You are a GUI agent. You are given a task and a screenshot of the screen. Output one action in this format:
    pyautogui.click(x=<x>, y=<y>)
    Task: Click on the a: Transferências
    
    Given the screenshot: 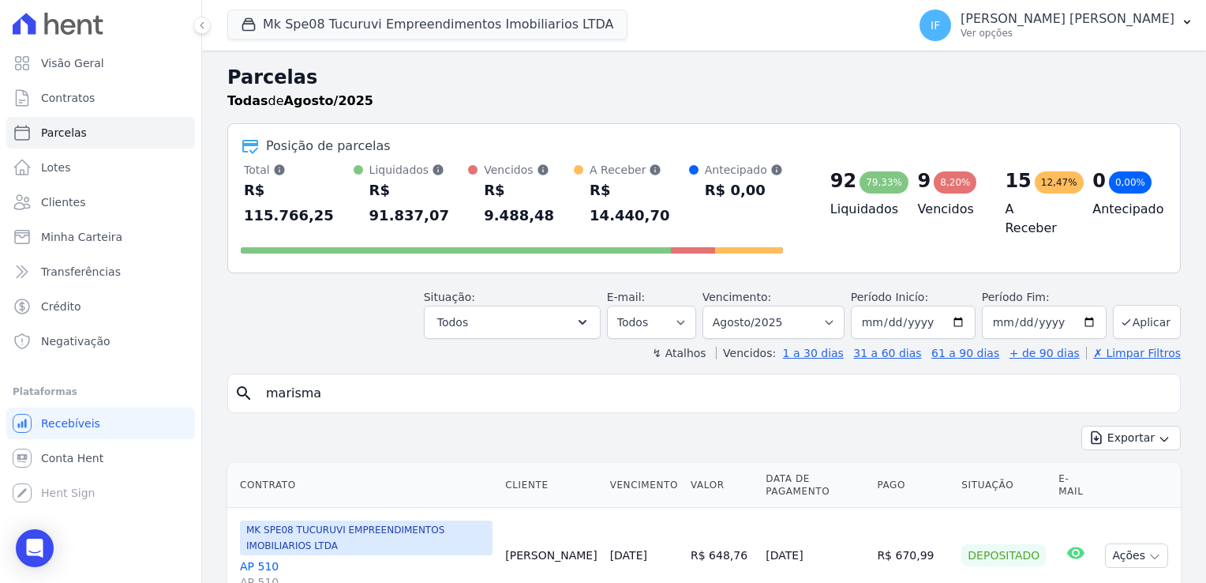 What is the action you would take?
    pyautogui.click(x=100, y=272)
    